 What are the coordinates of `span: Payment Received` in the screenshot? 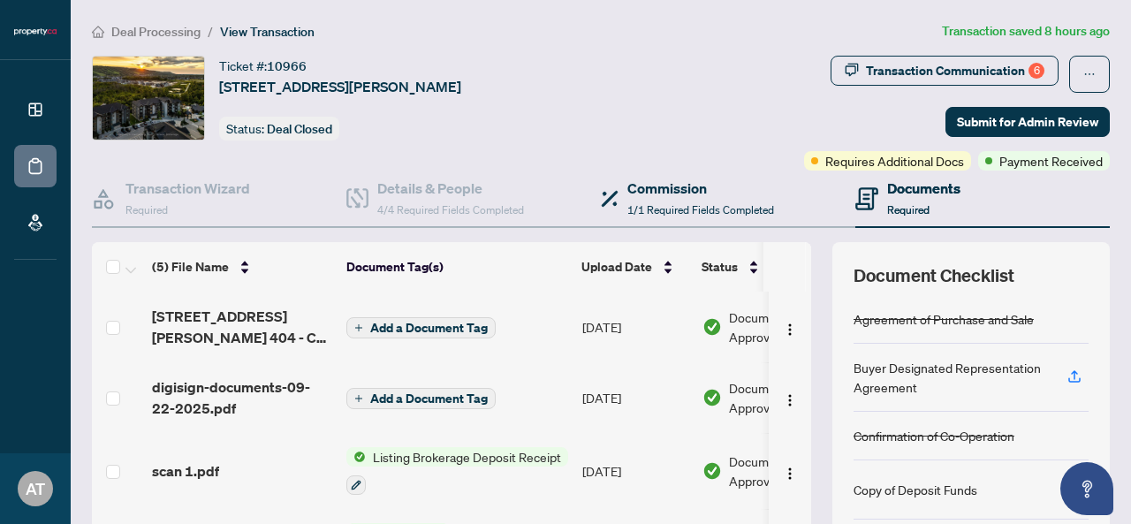 It's located at (1051, 161).